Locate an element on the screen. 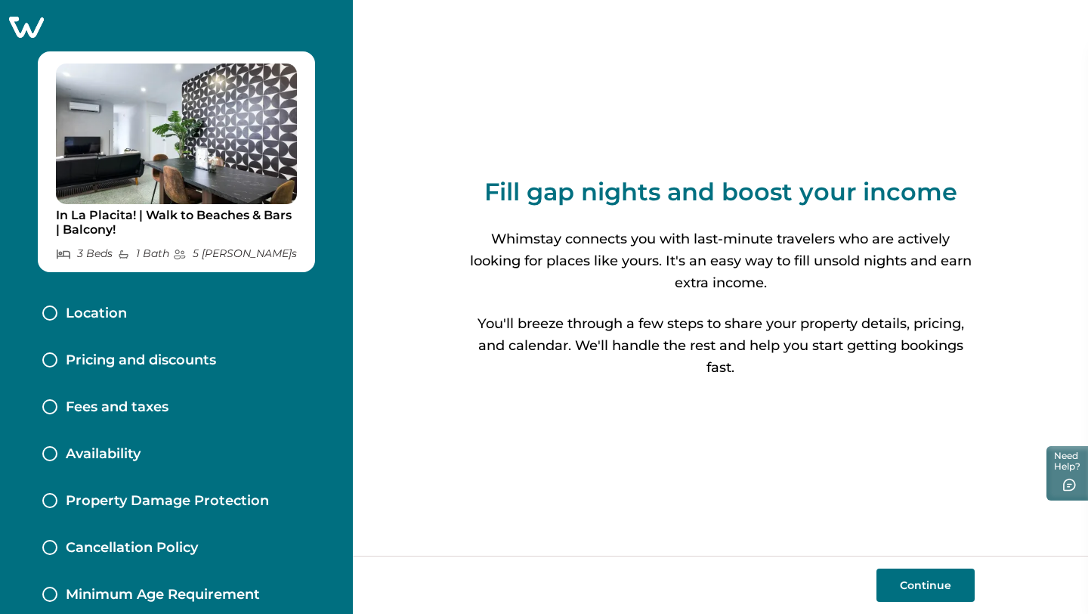  p: In La Placita! | Walk to Beaches & Bars | Balcony! is located at coordinates (176, 222).